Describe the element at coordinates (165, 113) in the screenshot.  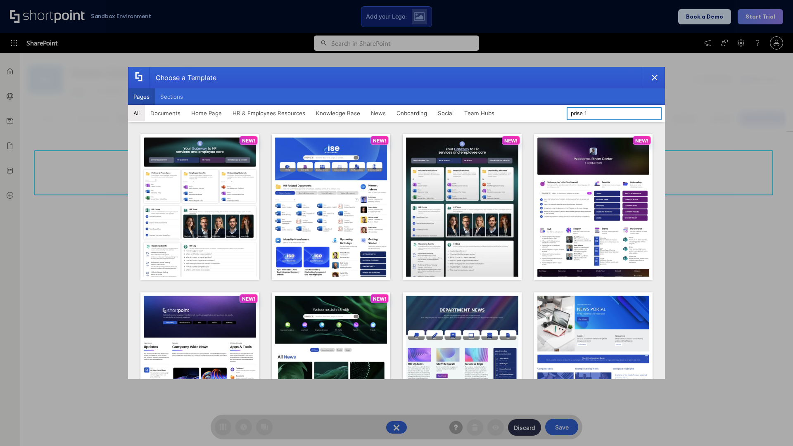
I see `button: Documents` at that location.